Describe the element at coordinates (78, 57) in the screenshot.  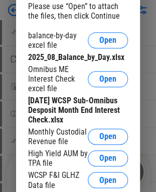
I see `div: 2025_08_Balance_by_Day.xlsx` at that location.